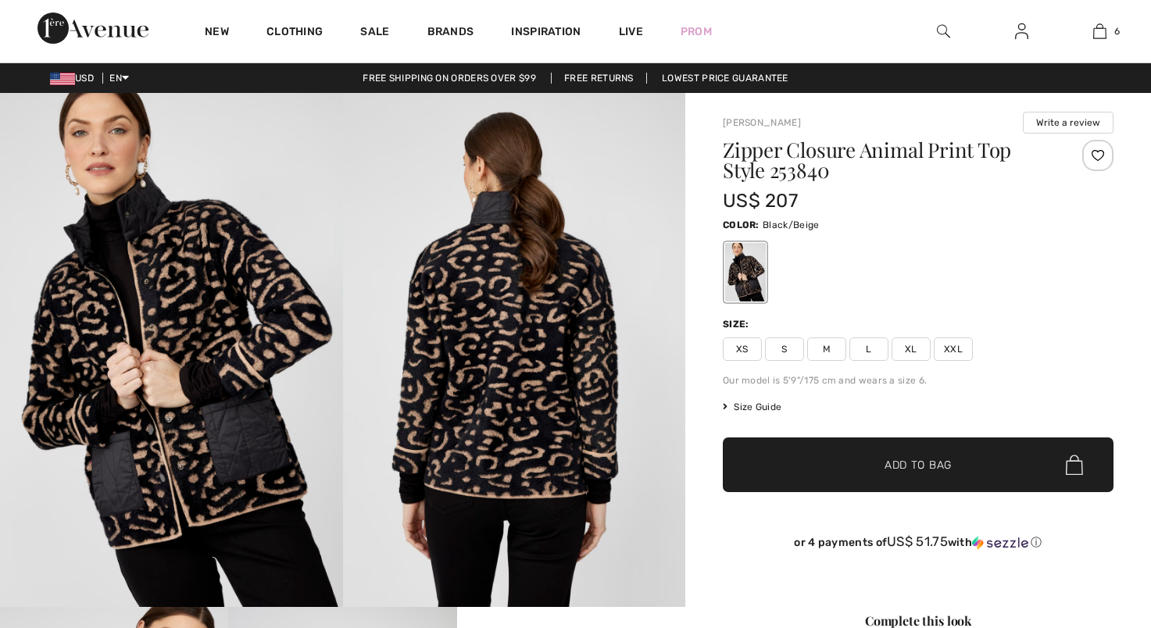 Image resolution: width=1151 pixels, height=628 pixels. What do you see at coordinates (1068, 123) in the screenshot?
I see `button: Write a review` at bounding box center [1068, 123].